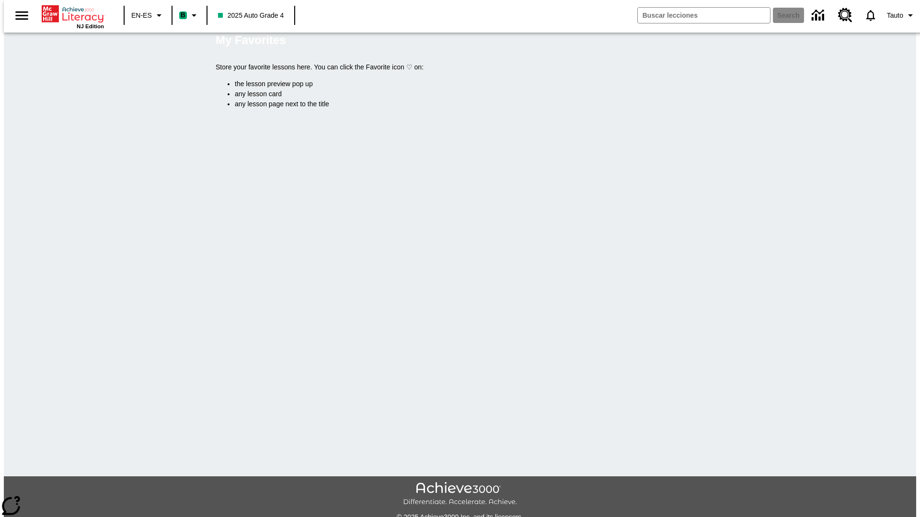 This screenshot has width=920, height=517. What do you see at coordinates (845, 15) in the screenshot?
I see `a: Centro de recursos, Se abrirá en una pestaña nueva.` at bounding box center [845, 15].